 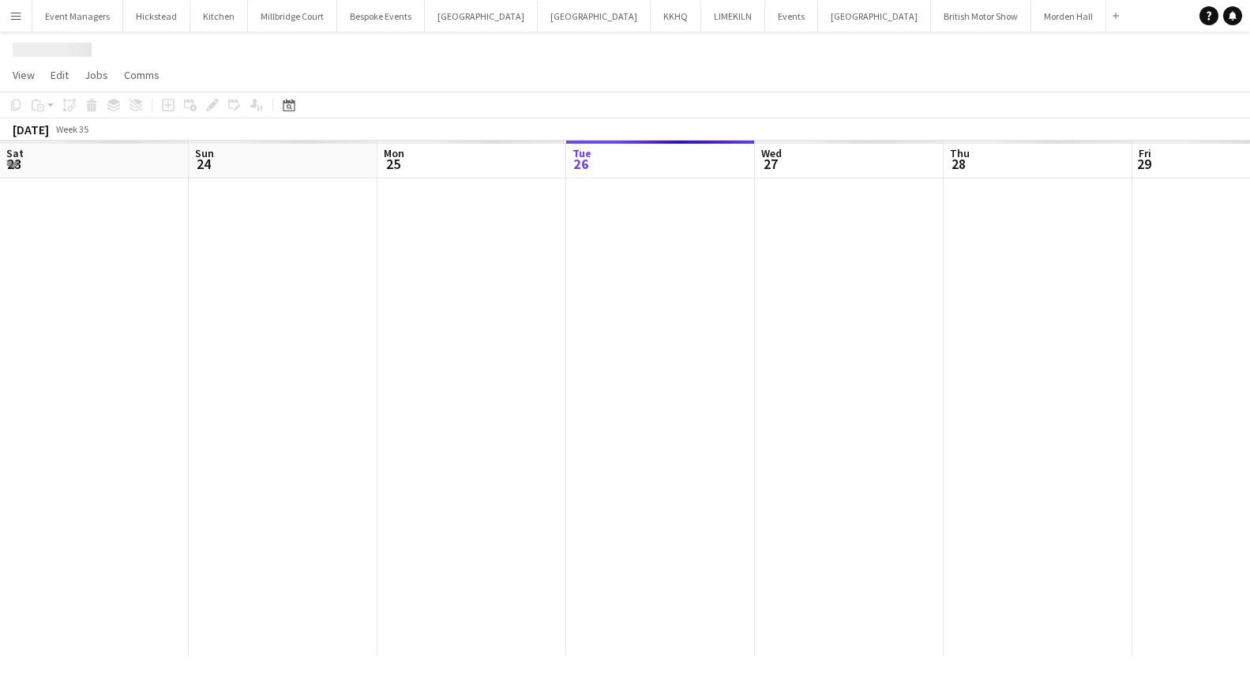 I want to click on span: Sun, so click(x=205, y=153).